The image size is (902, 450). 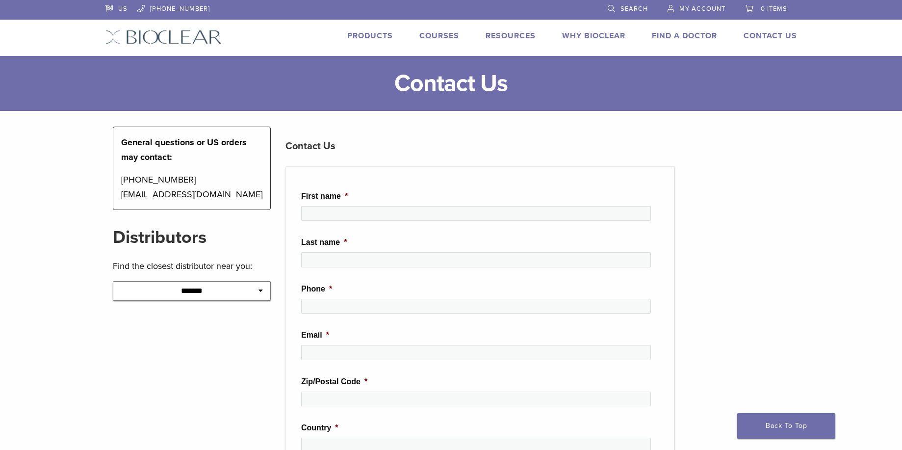 I want to click on p: Find the closest distributor near you:, so click(x=192, y=266).